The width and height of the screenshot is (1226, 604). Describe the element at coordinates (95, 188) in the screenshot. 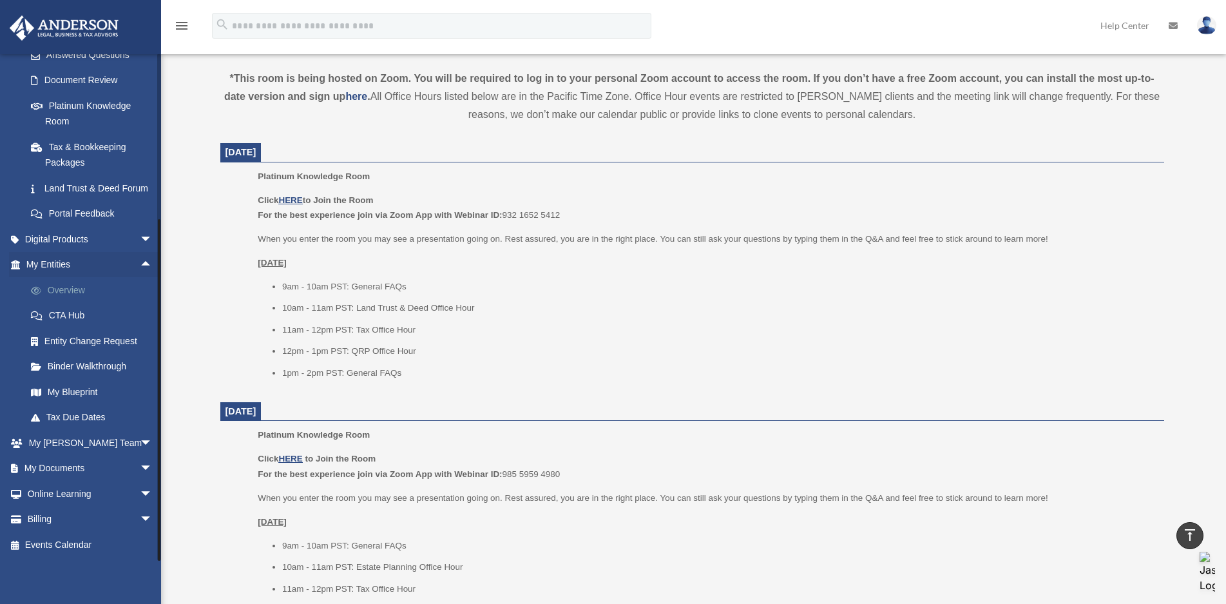

I see `a: Land Trust & Deed Forum` at that location.